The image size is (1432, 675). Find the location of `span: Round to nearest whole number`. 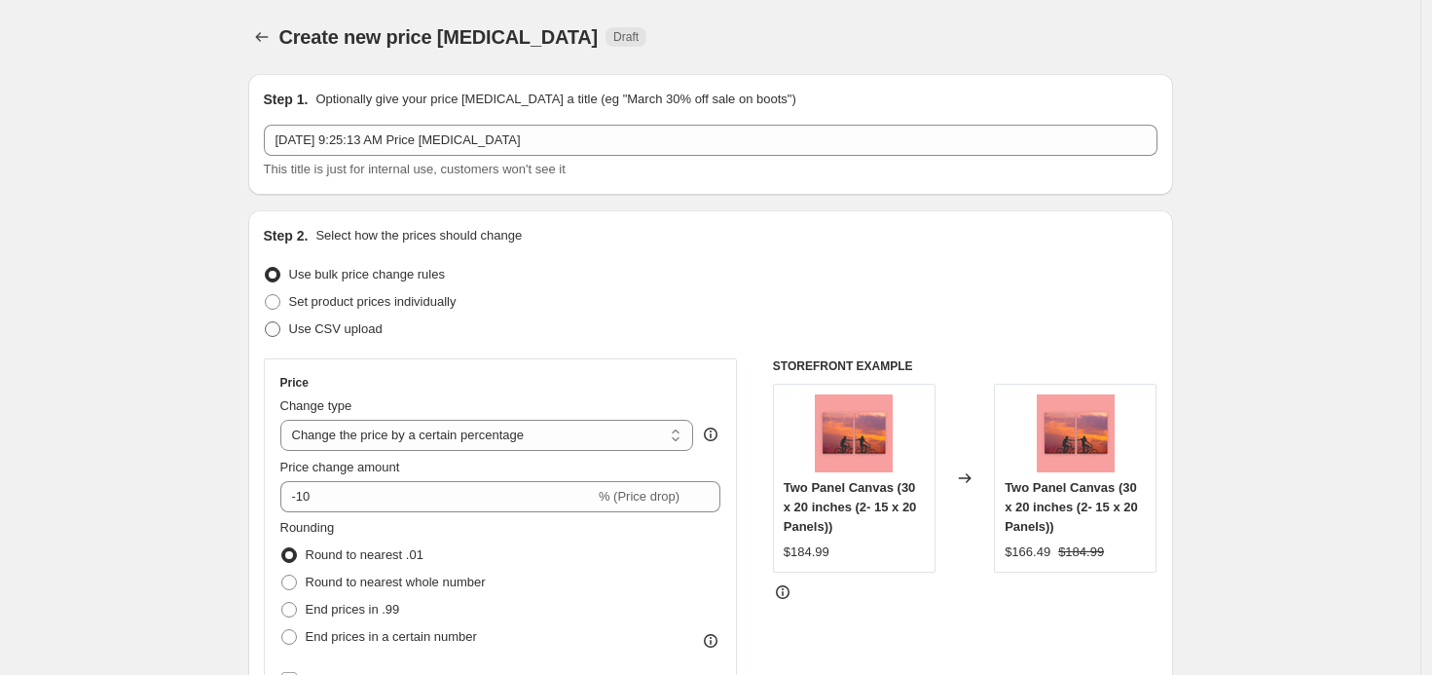

span: Round to nearest whole number is located at coordinates (395, 581).